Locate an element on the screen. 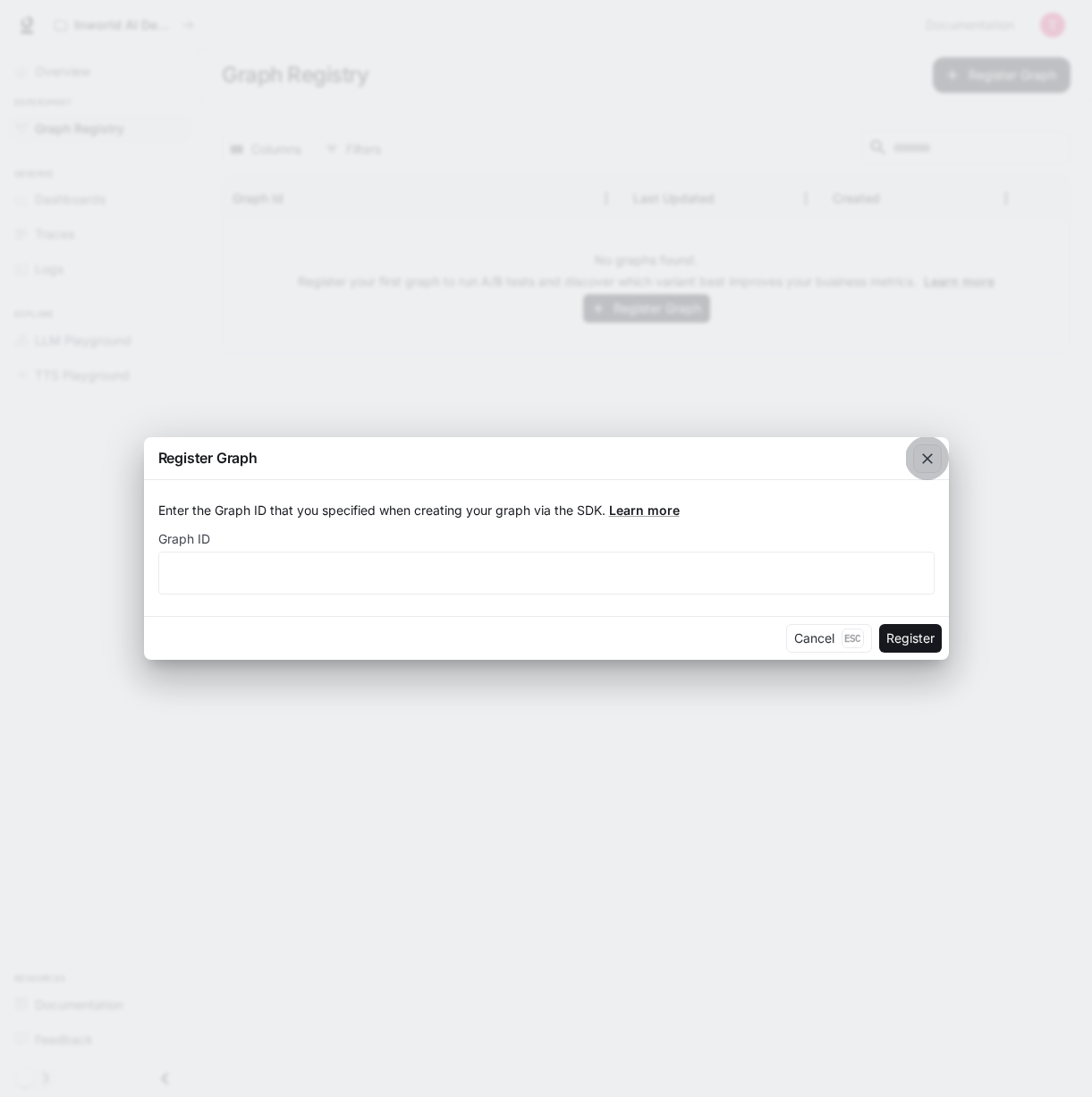 The height and width of the screenshot is (1097, 1092). p: Esc is located at coordinates (852, 638).